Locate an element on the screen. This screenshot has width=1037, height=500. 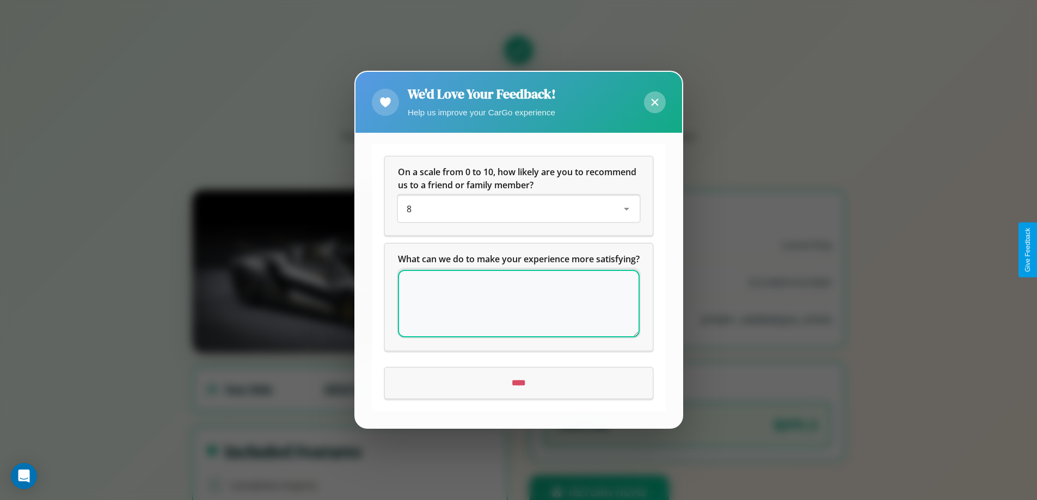
span: What can we do to make your experience more satisfying? is located at coordinates (519, 260).